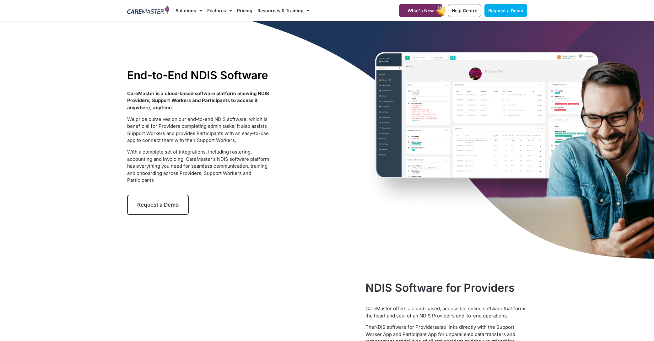 The image size is (654, 341). What do you see at coordinates (464, 10) in the screenshot?
I see `span: Help Centre` at bounding box center [464, 10].